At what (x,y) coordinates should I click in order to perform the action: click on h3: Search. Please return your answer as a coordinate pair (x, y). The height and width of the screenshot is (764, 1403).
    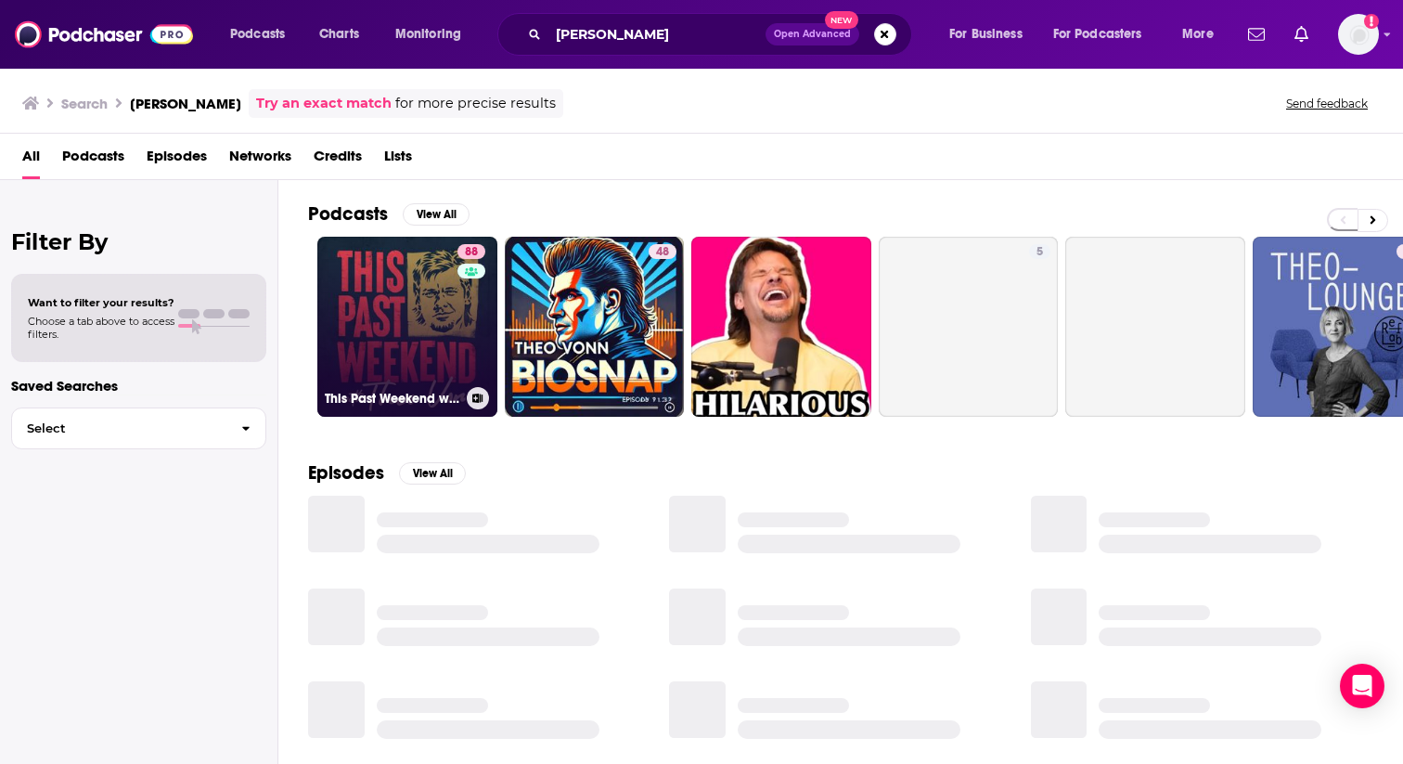
    Looking at the image, I should click on (84, 103).